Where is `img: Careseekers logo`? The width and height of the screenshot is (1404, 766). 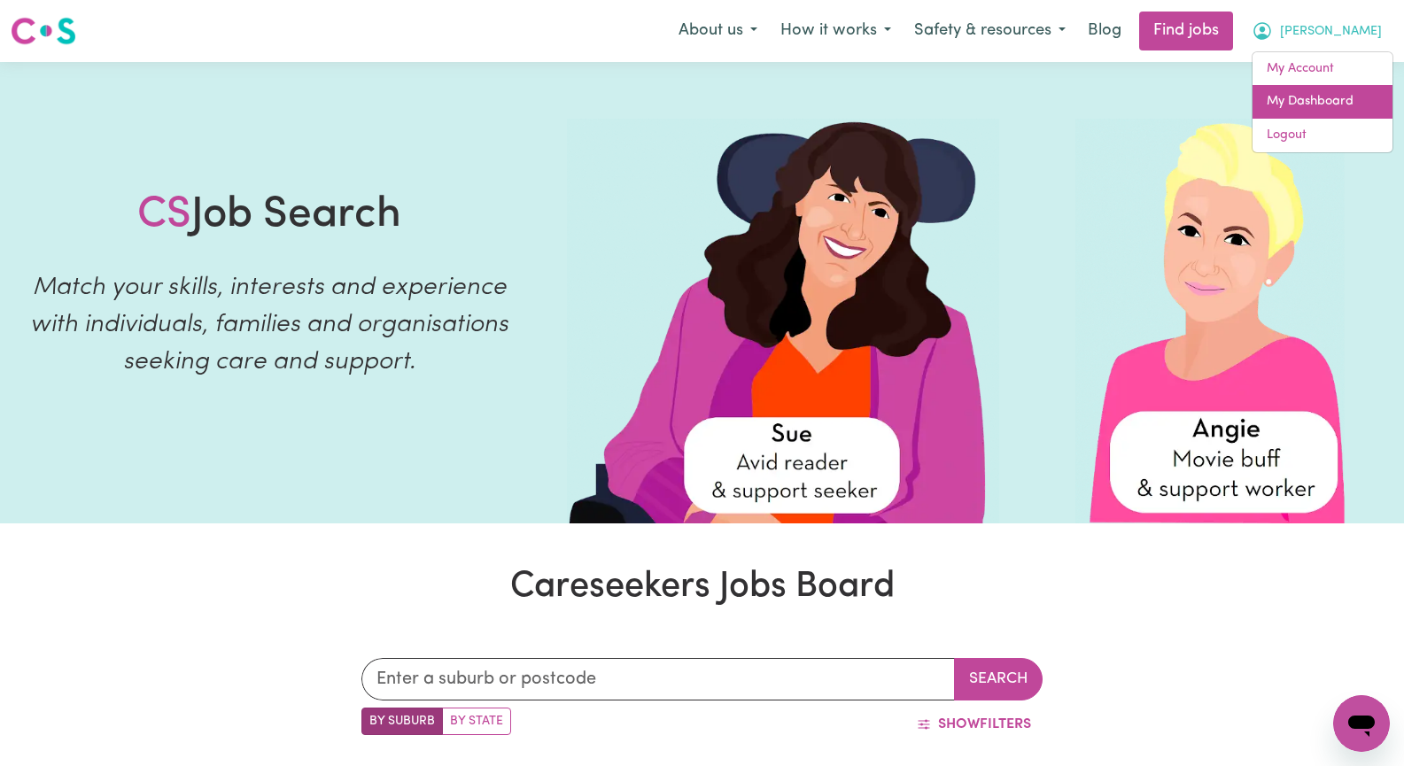 img: Careseekers logo is located at coordinates (43, 31).